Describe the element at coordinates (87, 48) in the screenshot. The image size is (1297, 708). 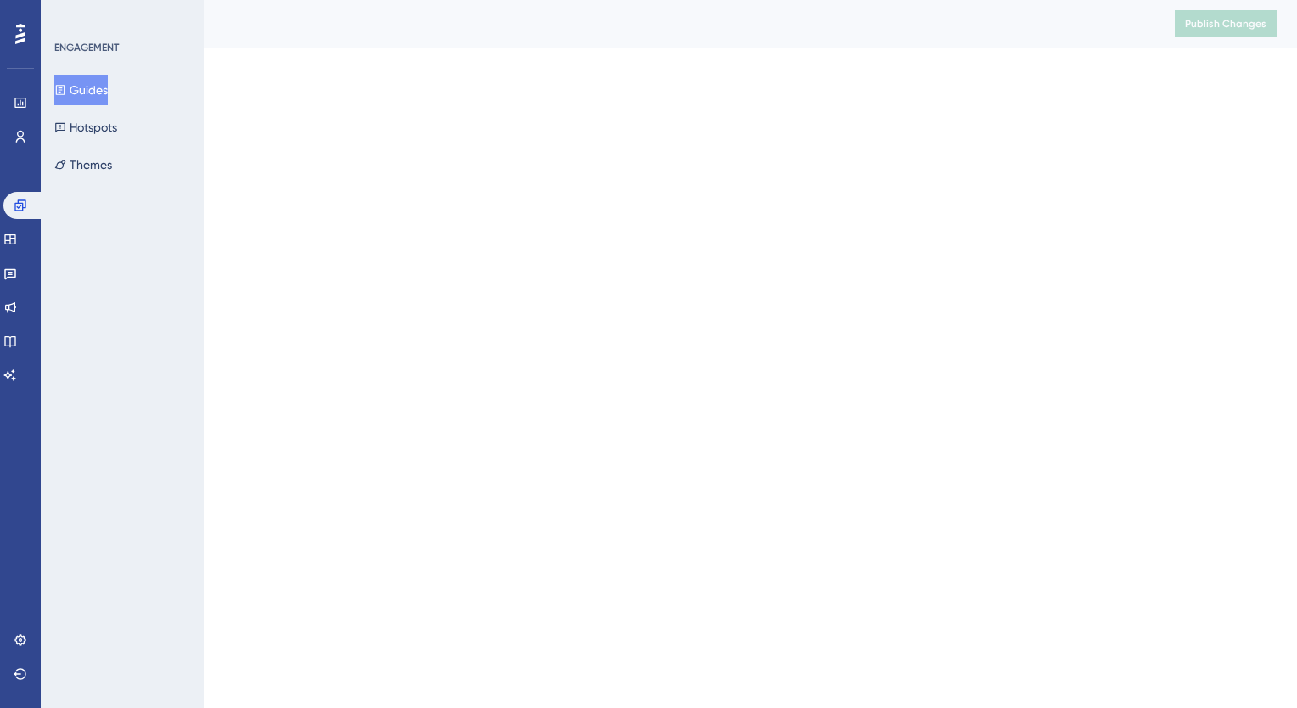
I see `div: ENGAGEMENT` at that location.